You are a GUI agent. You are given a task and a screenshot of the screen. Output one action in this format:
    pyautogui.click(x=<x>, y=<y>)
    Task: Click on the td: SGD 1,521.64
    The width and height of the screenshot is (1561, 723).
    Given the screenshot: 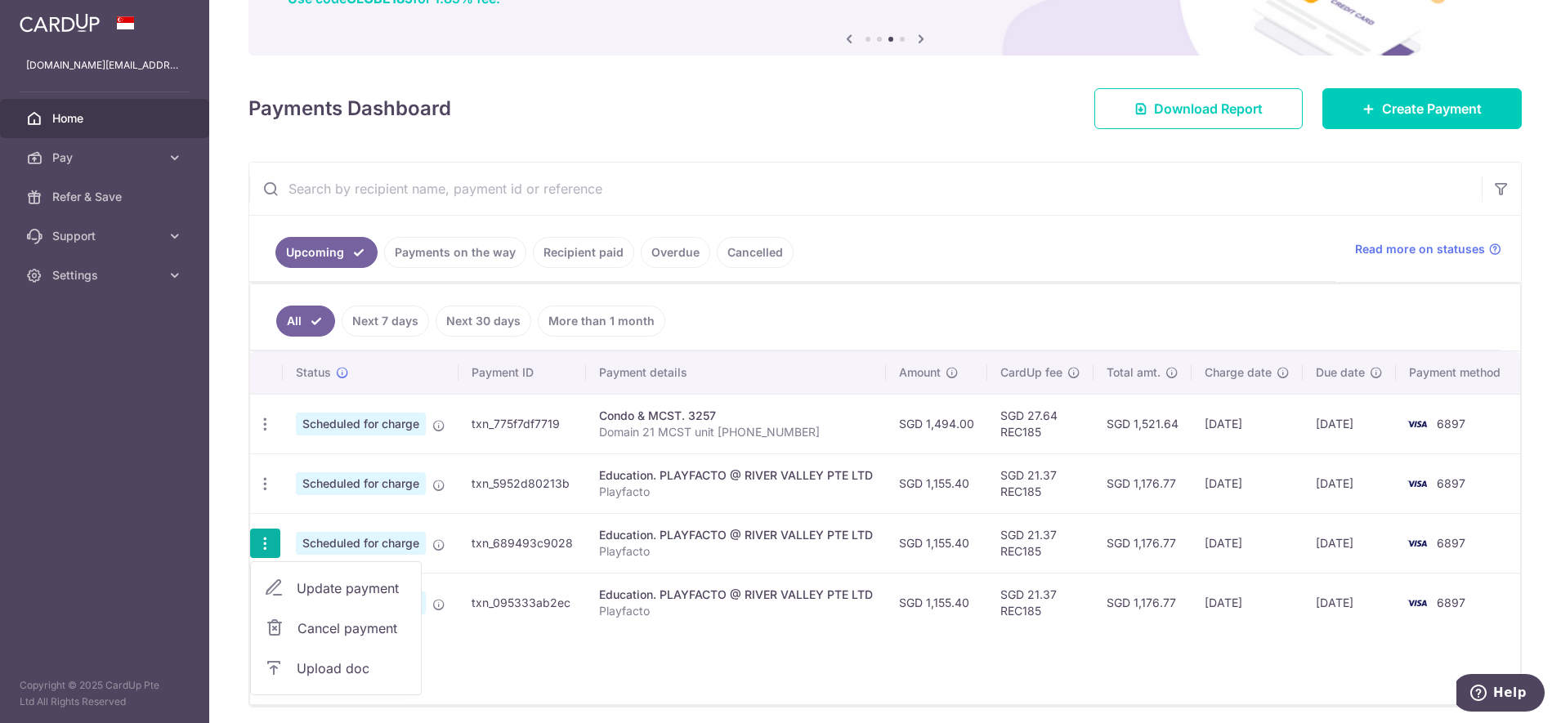 What is the action you would take?
    pyautogui.click(x=1142, y=423)
    